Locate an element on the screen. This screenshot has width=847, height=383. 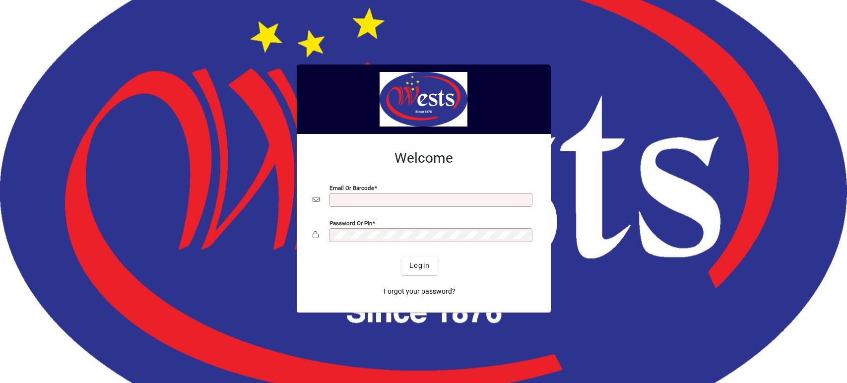
span: Forgot your password? is located at coordinates (419, 291).